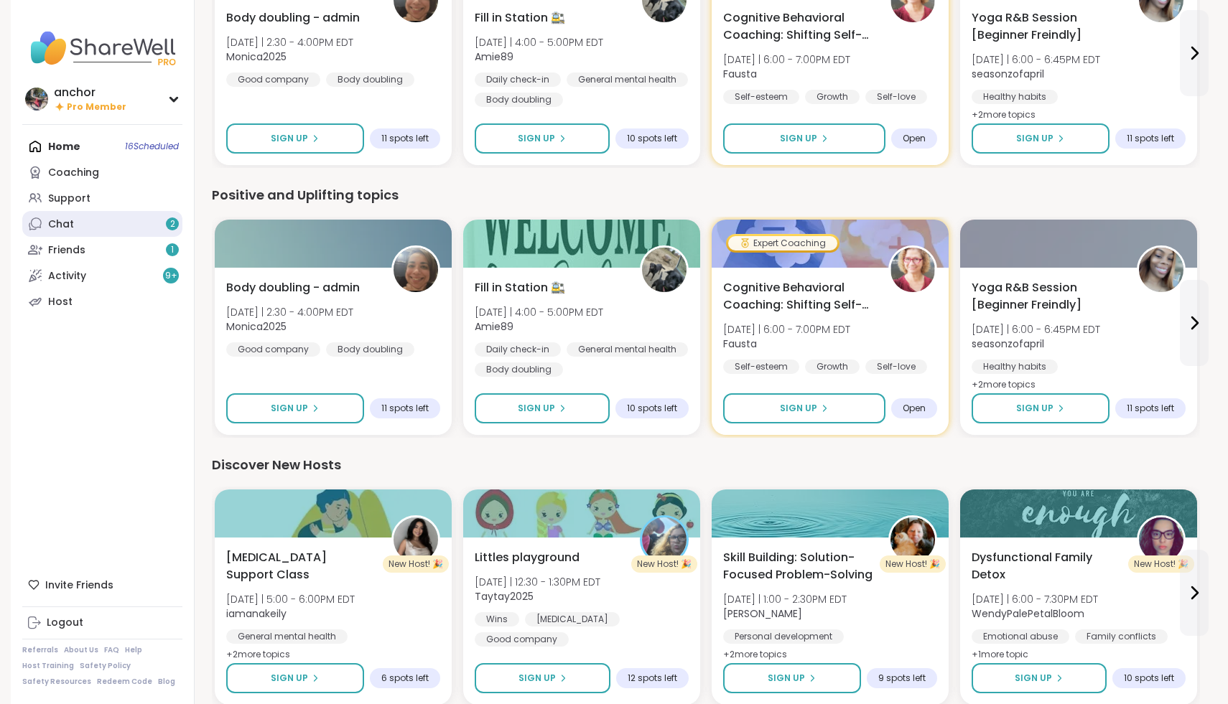 The width and height of the screenshot is (1228, 704). I want to click on b: seasonzofapril, so click(1007, 74).